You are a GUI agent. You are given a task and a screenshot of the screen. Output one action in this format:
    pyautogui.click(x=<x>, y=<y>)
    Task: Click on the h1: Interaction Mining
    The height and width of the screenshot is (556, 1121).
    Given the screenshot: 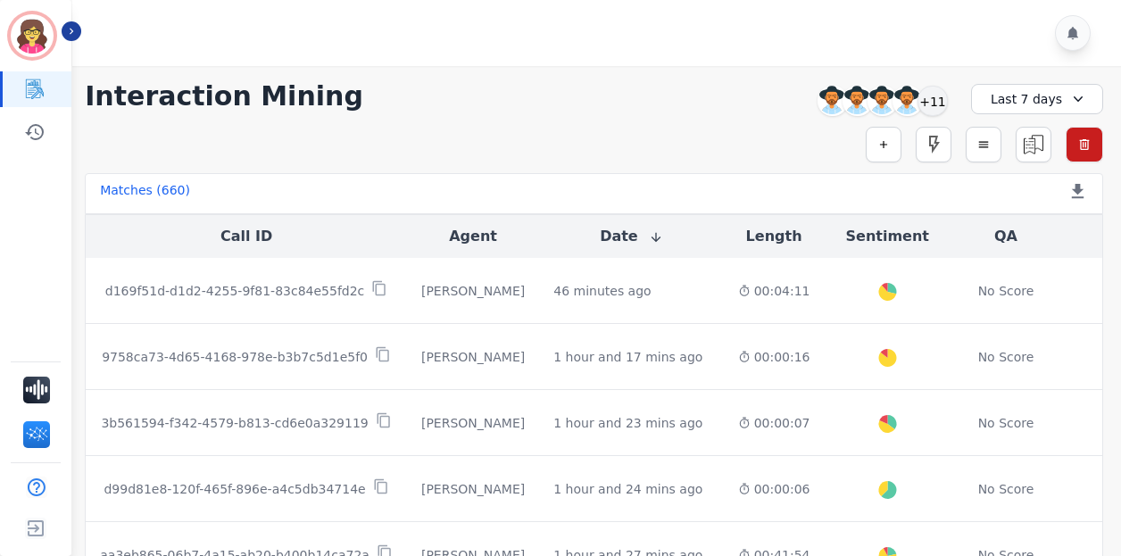 What is the action you would take?
    pyautogui.click(x=224, y=96)
    